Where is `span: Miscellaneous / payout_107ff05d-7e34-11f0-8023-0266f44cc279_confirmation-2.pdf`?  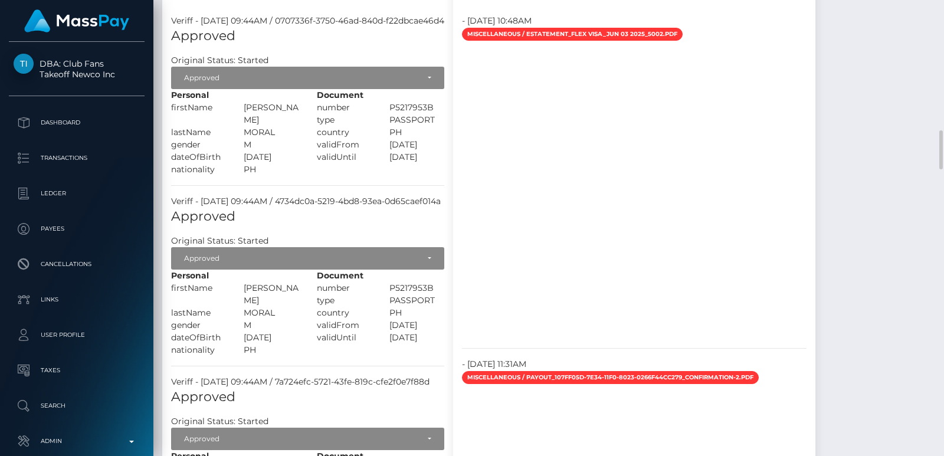 span: Miscellaneous / payout_107ff05d-7e34-11f0-8023-0266f44cc279_confirmation-2.pdf is located at coordinates (610, 378).